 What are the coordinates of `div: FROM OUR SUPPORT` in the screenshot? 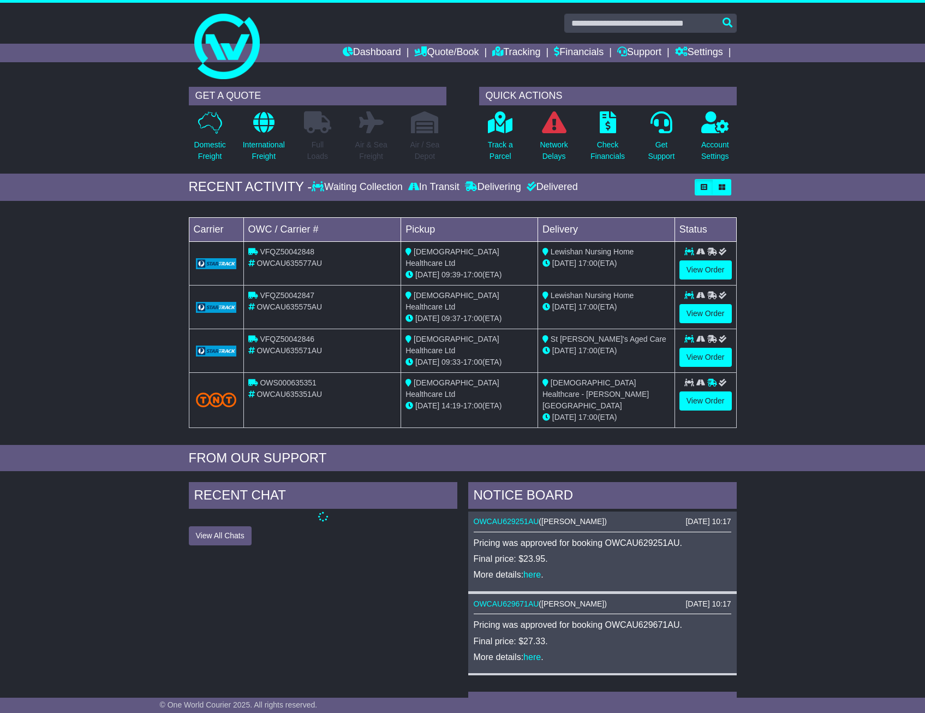 It's located at (463, 458).